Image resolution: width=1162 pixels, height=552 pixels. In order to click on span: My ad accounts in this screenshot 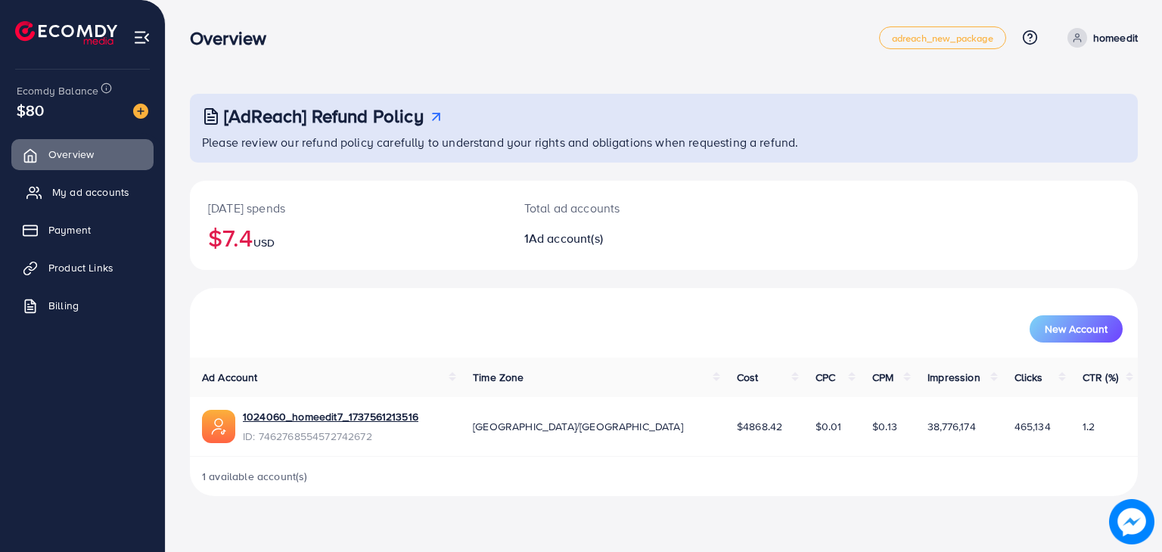, I will do `click(91, 192)`.